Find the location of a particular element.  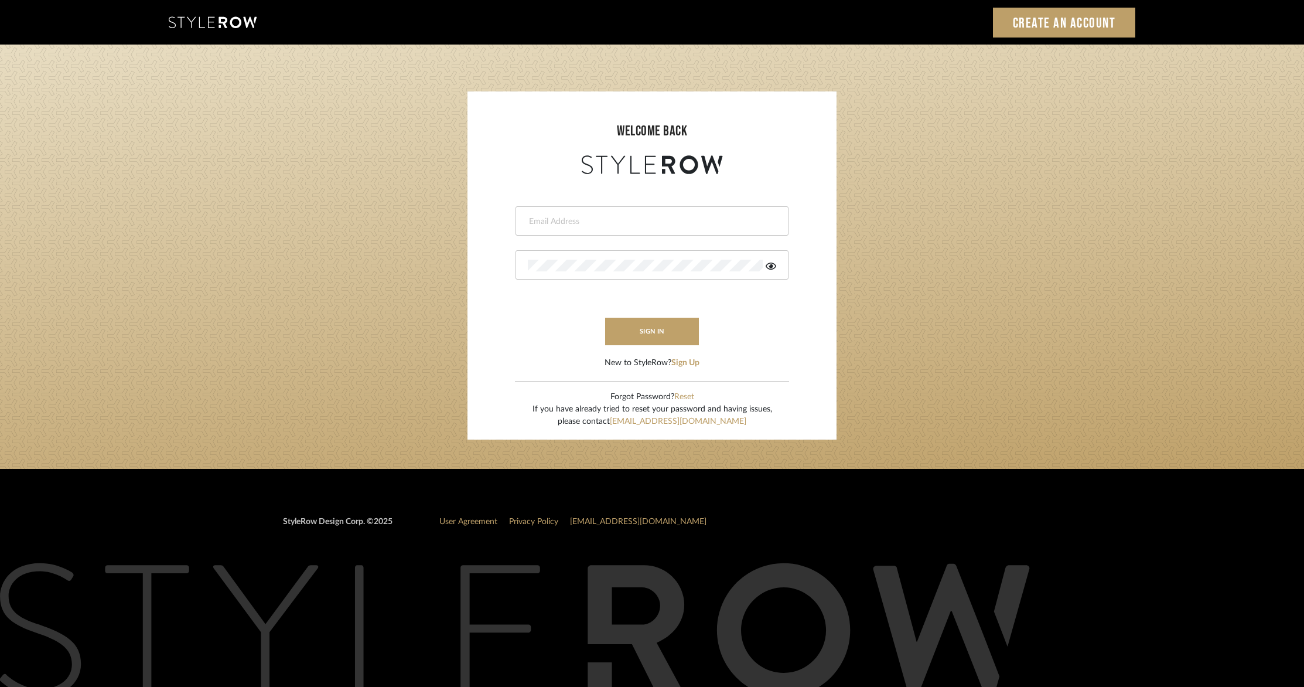

input: Email Address is located at coordinates (650, 221).